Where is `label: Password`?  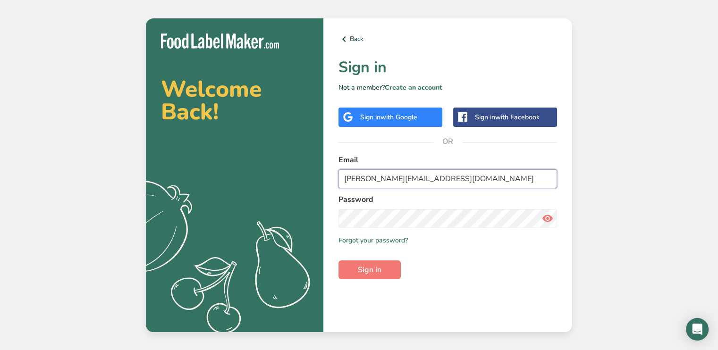 label: Password is located at coordinates (447, 200).